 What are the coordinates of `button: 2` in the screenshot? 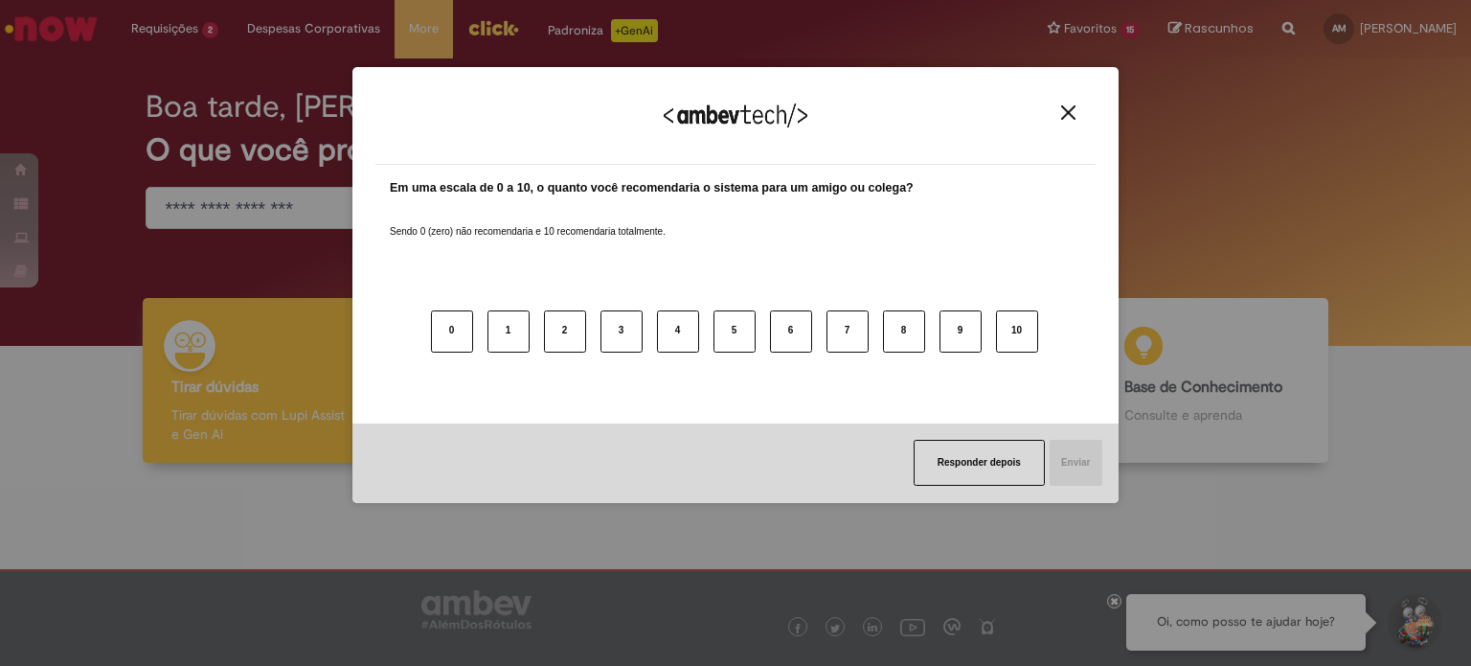 It's located at (565, 331).